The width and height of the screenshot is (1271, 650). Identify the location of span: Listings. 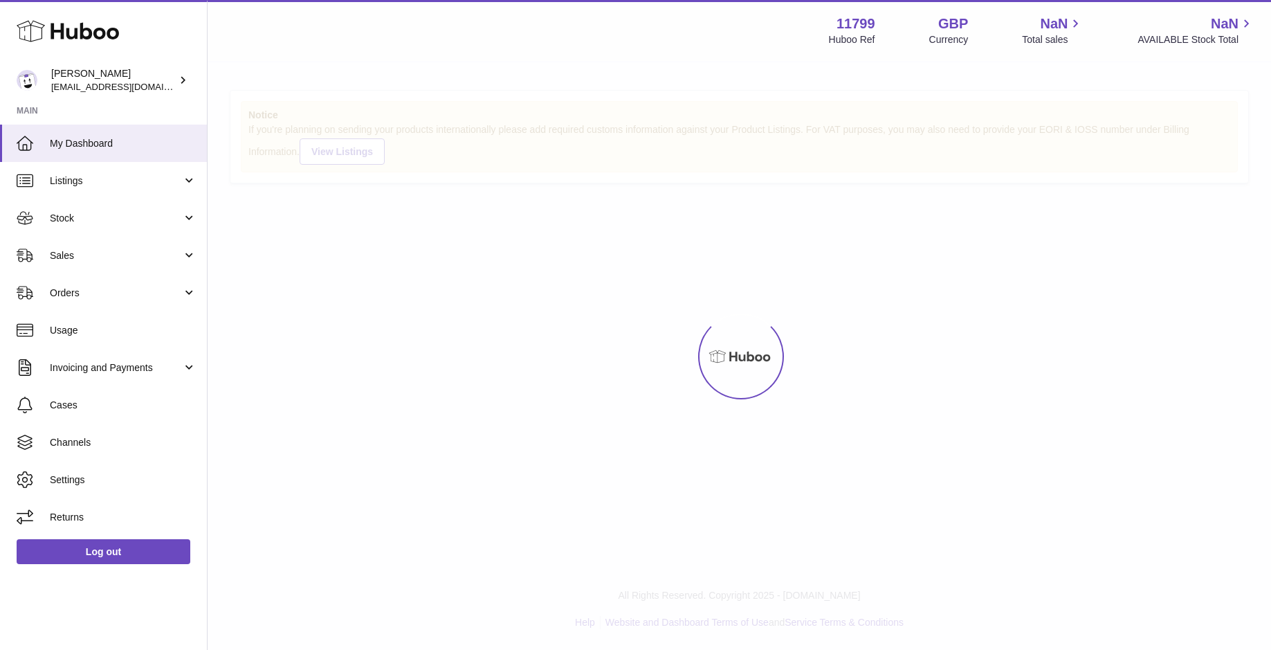
(116, 181).